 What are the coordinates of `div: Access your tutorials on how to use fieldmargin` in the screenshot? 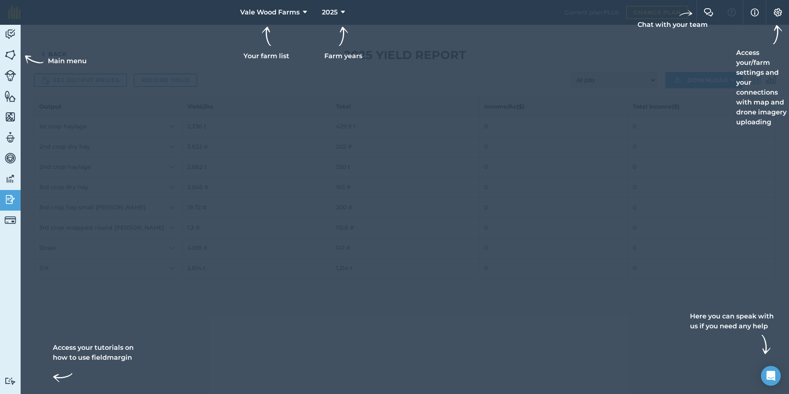 It's located at (96, 365).